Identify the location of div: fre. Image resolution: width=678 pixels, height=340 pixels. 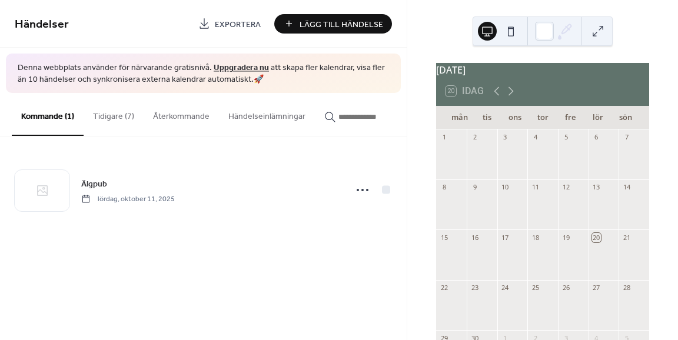
(571, 118).